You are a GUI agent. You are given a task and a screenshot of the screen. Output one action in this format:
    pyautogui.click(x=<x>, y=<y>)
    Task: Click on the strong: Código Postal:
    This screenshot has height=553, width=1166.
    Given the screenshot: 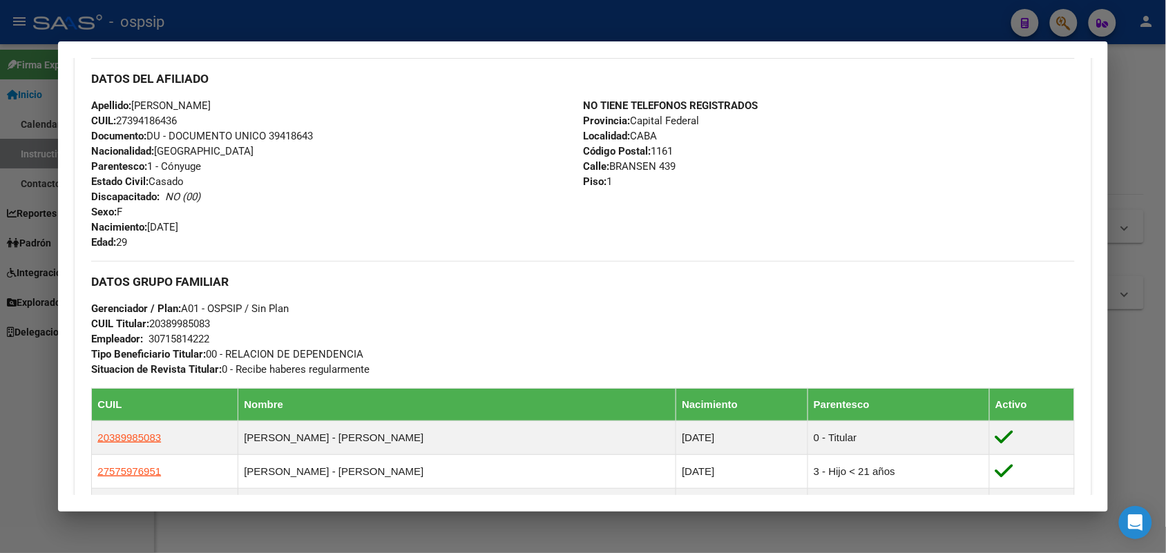 What is the action you would take?
    pyautogui.click(x=617, y=151)
    